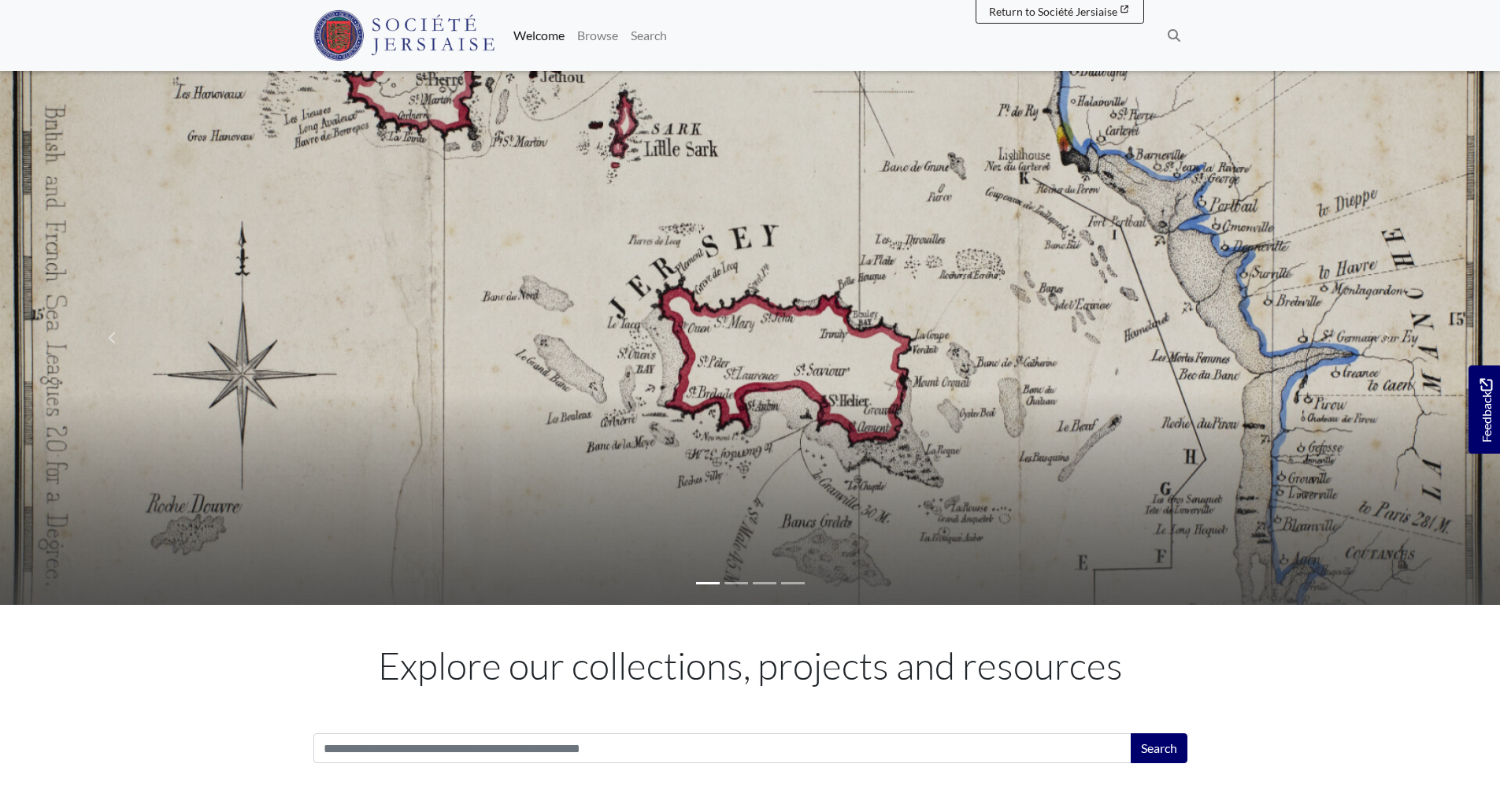 The width and height of the screenshot is (1500, 812). Describe the element at coordinates (649, 35) in the screenshot. I see `a: Search` at that location.